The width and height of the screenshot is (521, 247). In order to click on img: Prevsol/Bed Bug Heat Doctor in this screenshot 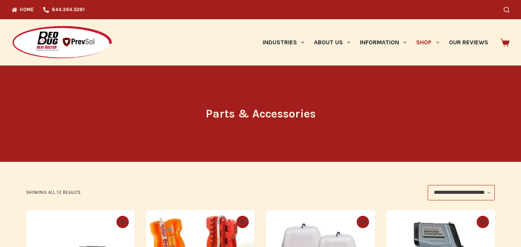, I will do `click(62, 42)`.